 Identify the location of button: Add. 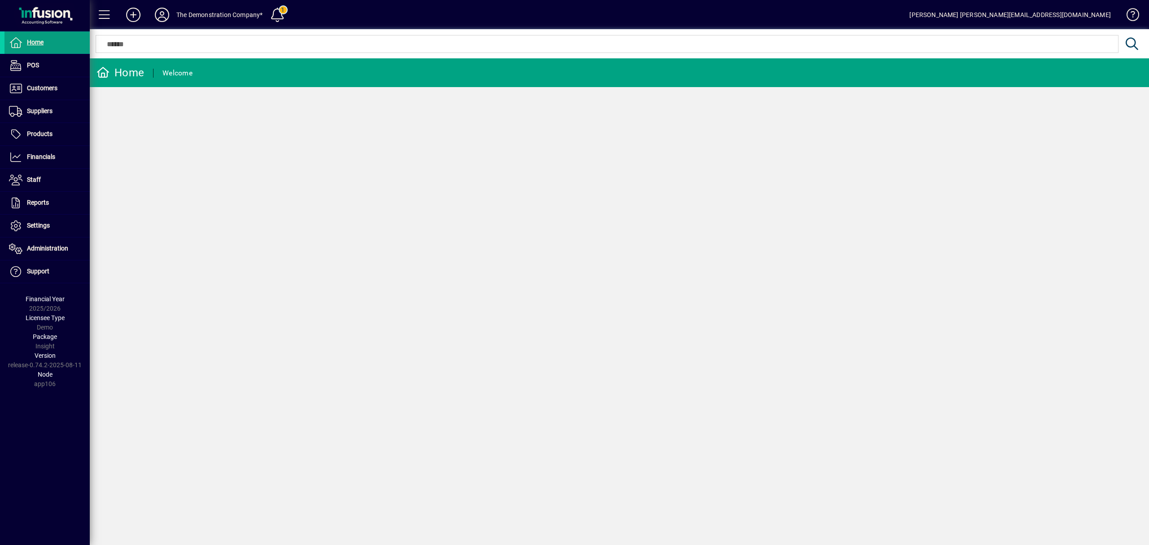
(133, 15).